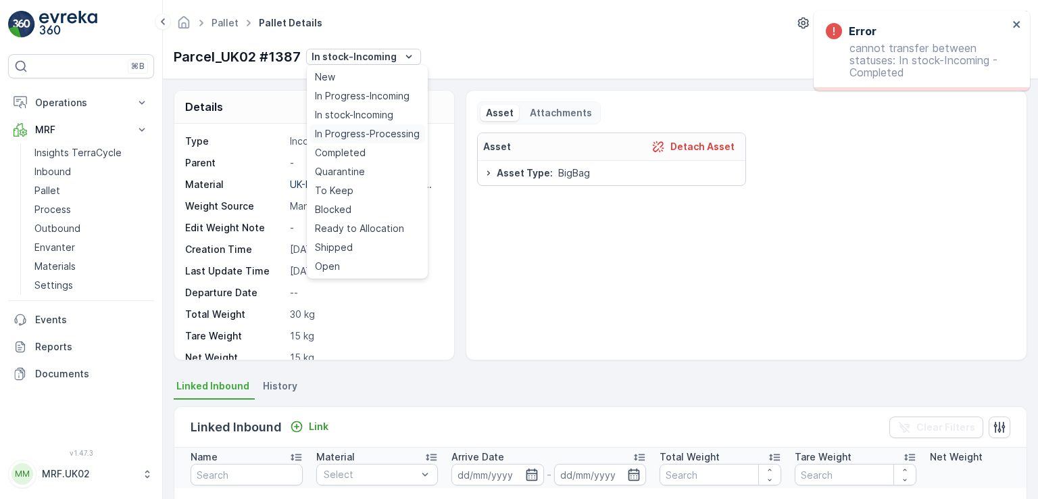  I want to click on span: Completed, so click(340, 153).